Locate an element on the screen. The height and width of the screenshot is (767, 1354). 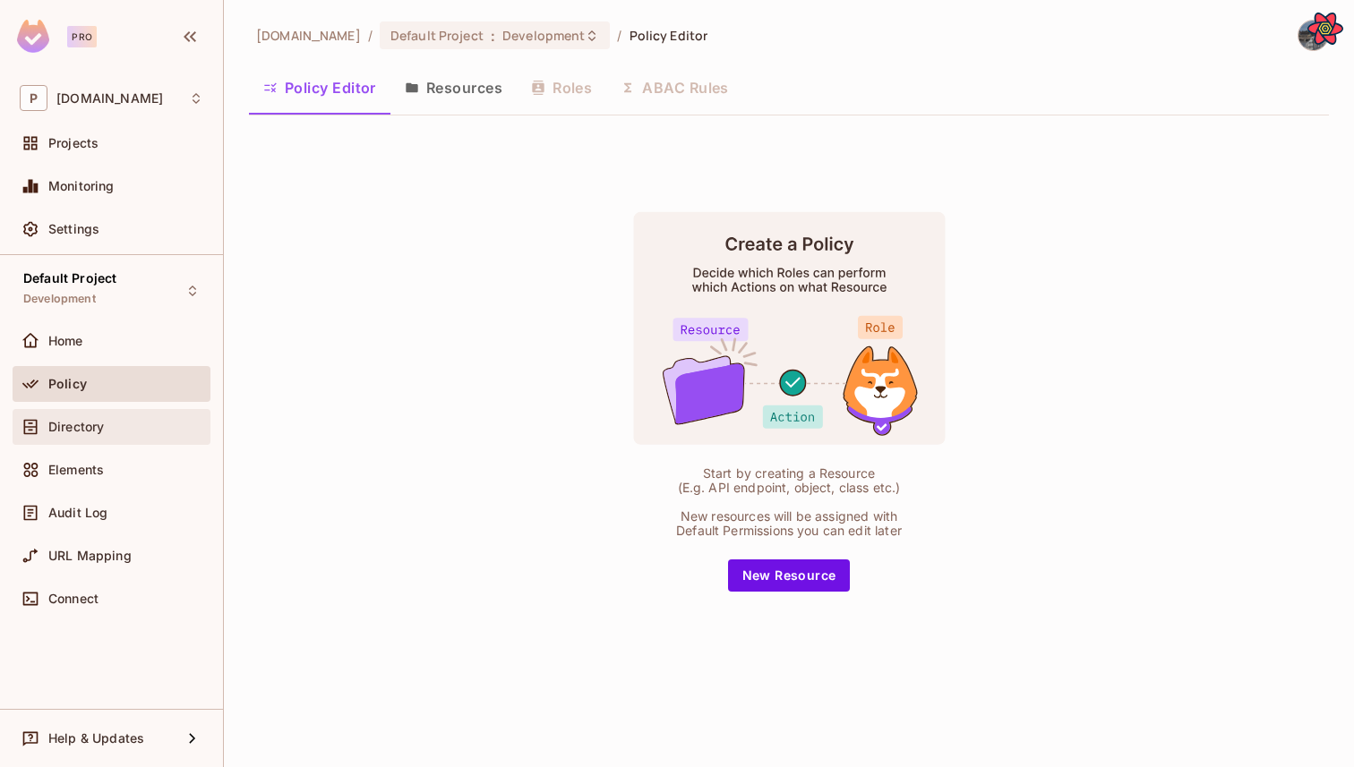
span: Policy is located at coordinates (67, 384).